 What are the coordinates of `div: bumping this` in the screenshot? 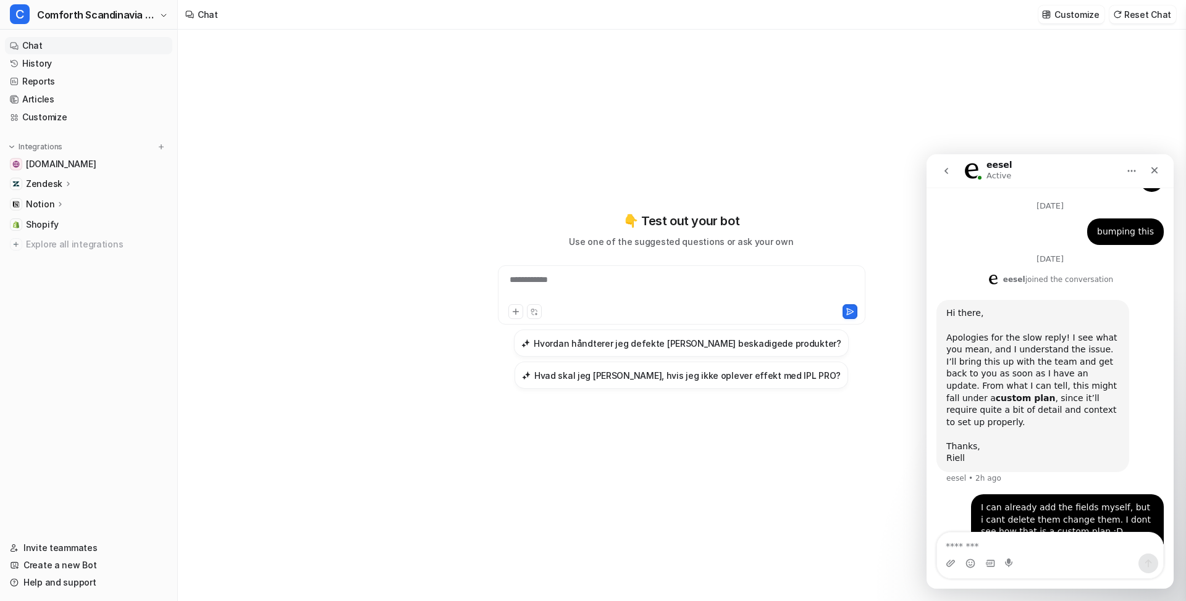 It's located at (199, 78).